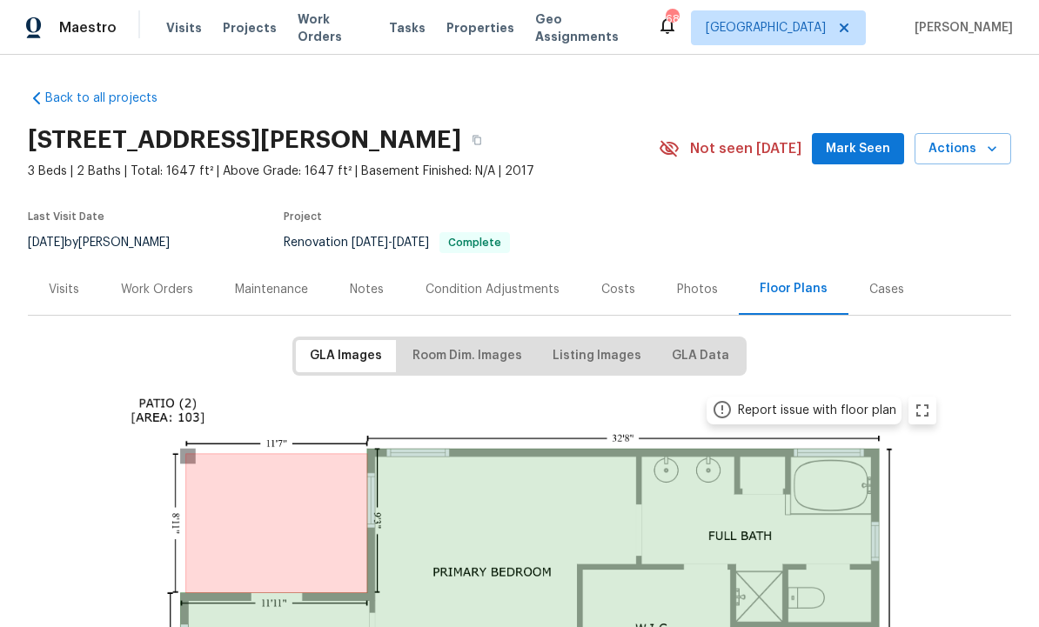 This screenshot has height=627, width=1039. Describe the element at coordinates (492, 290) in the screenshot. I see `div: Condition Adjustments` at that location.